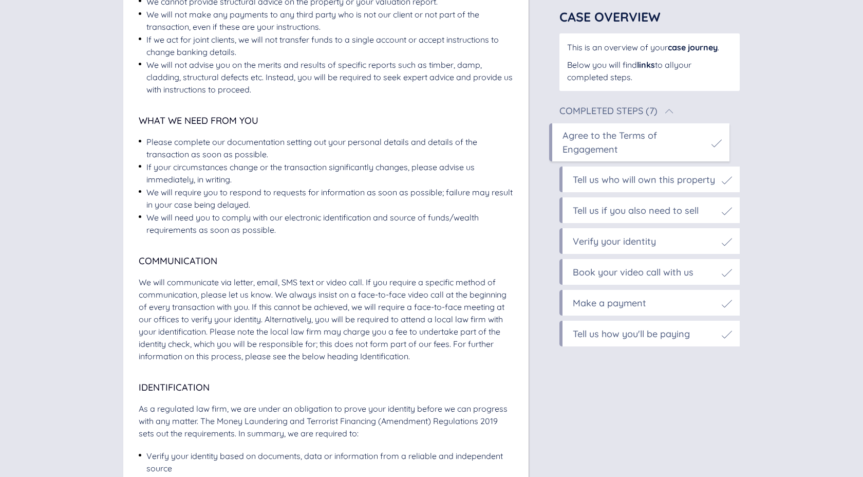 The image size is (863, 477). Describe the element at coordinates (326, 421) in the screenshot. I see `div: As a regulated law firm, we are under an obligation to prove your identity before we can progress...` at that location.